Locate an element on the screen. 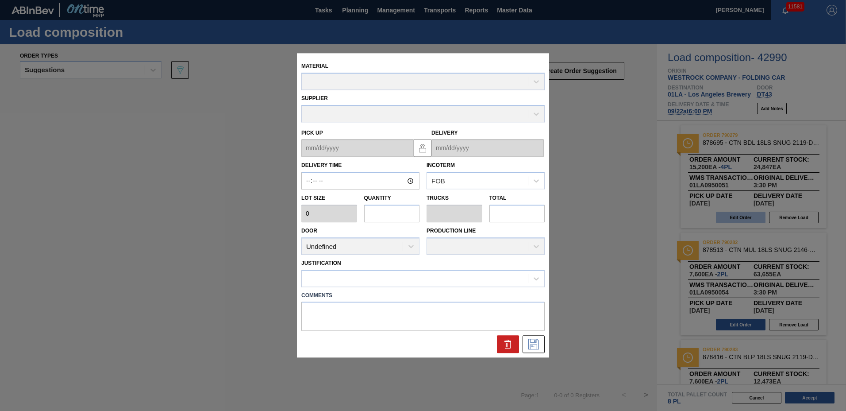 Image resolution: width=846 pixels, height=411 pixels. label: Delivery is located at coordinates (445, 133).